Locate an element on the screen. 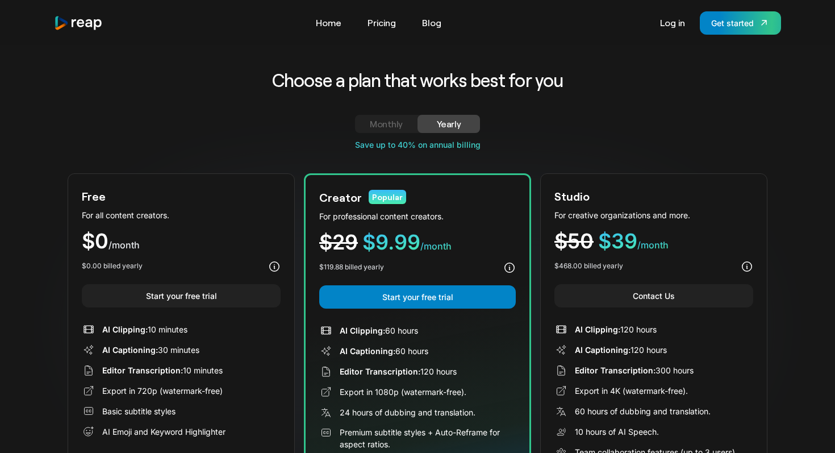  div: Yearly is located at coordinates (449, 124).